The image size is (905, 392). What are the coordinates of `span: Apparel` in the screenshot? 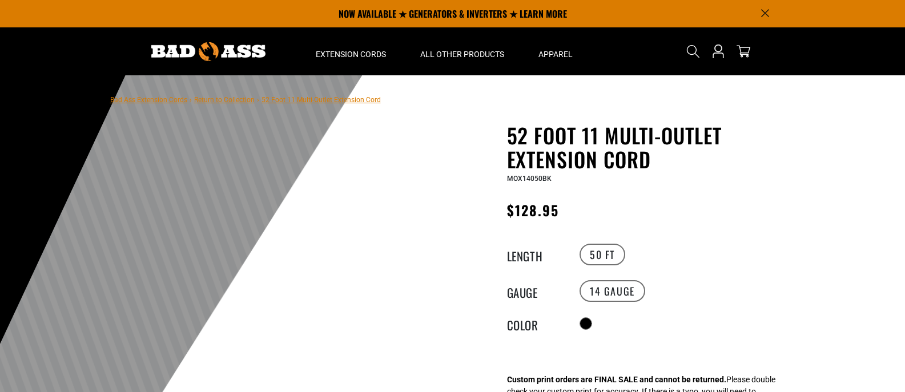 It's located at (556, 54).